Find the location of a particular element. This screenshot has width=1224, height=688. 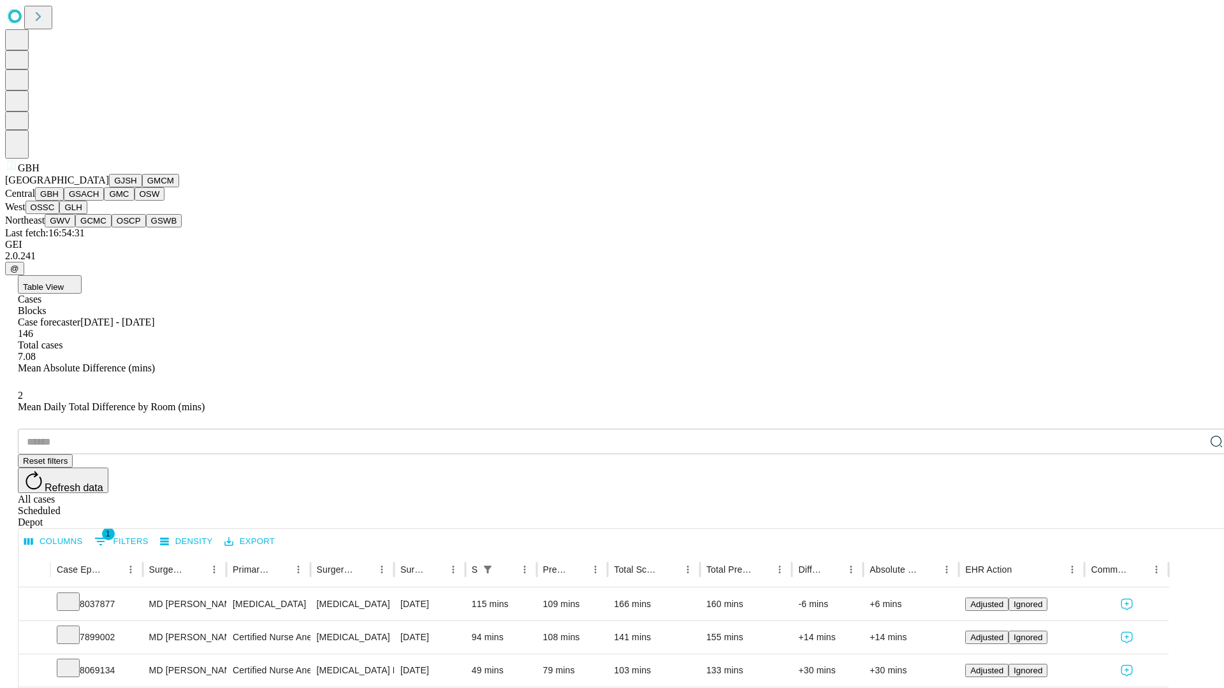

div: Primary Service is located at coordinates (251, 570).